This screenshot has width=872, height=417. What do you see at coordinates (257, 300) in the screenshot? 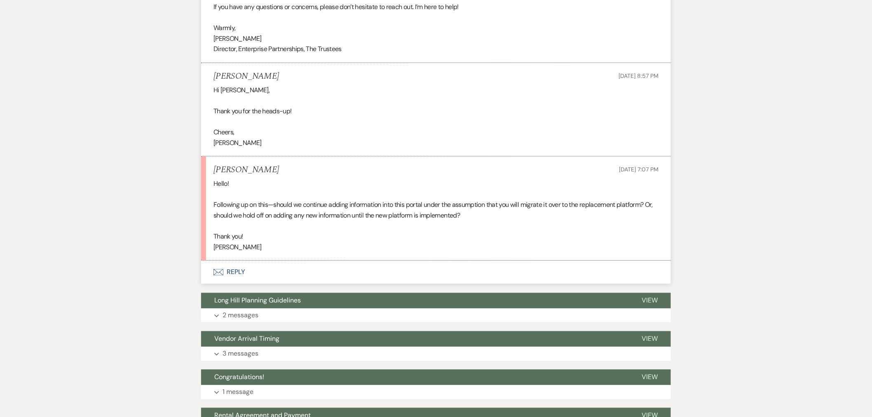
I see `span: Long Hill Planning Guidelines` at bounding box center [257, 300].